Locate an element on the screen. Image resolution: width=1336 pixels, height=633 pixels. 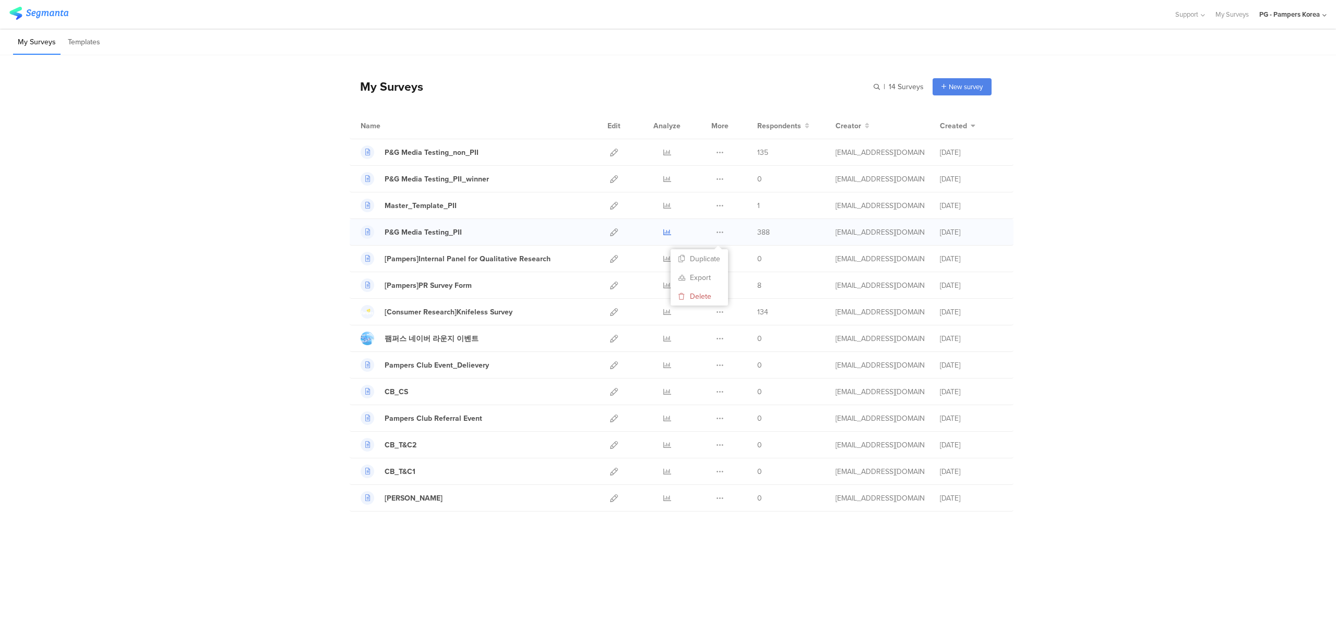
div: Edit is located at coordinates (614, 126).